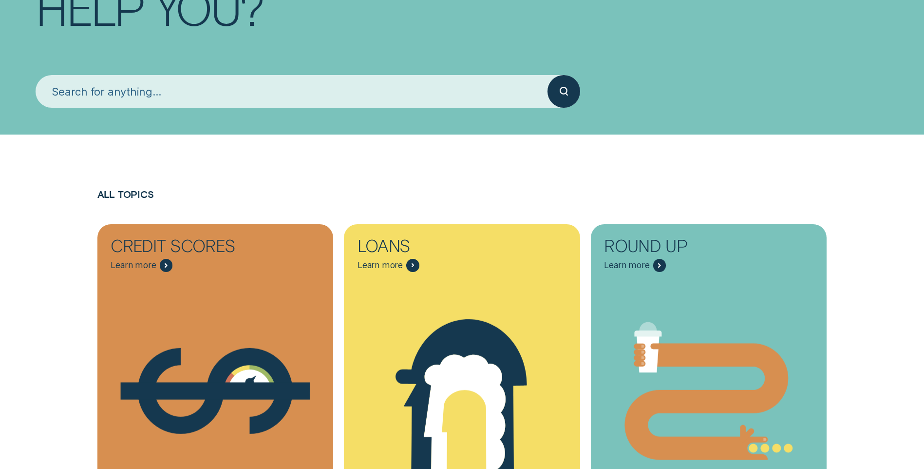  What do you see at coordinates (175, 248) in the screenshot?
I see `div: Credit Scores` at bounding box center [175, 248].